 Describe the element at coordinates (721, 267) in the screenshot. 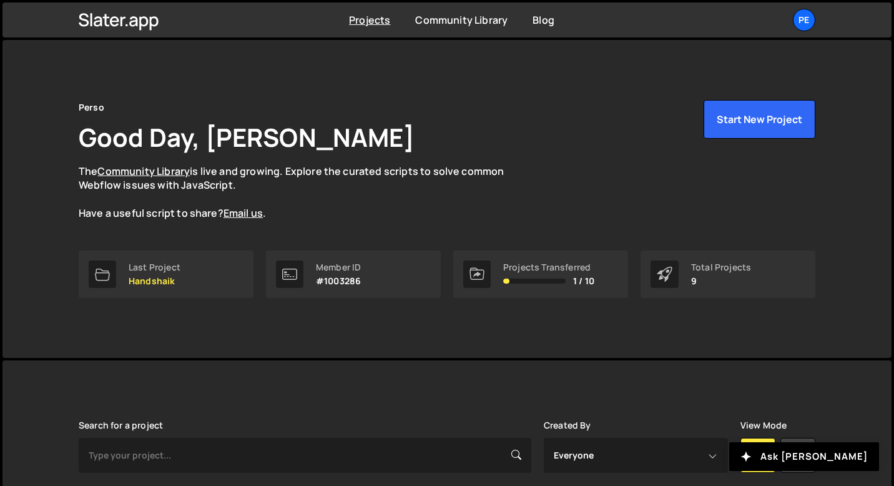

I see `div: Total Projects` at that location.